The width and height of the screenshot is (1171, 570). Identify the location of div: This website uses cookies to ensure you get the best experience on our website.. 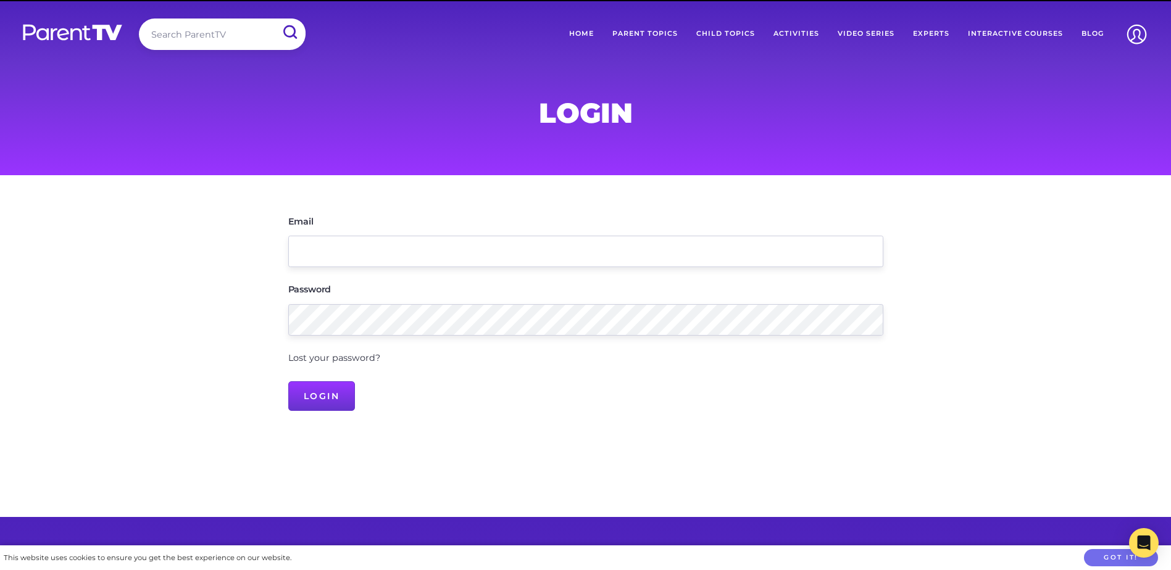
(147, 558).